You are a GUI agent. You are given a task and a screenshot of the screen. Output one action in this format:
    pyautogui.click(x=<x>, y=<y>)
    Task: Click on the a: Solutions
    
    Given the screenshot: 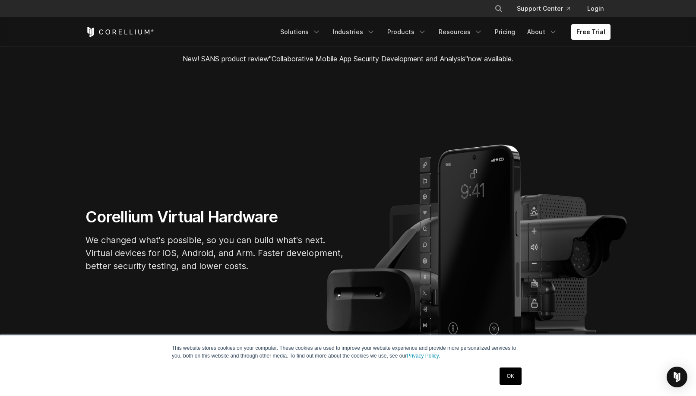 What is the action you would take?
    pyautogui.click(x=300, y=32)
    